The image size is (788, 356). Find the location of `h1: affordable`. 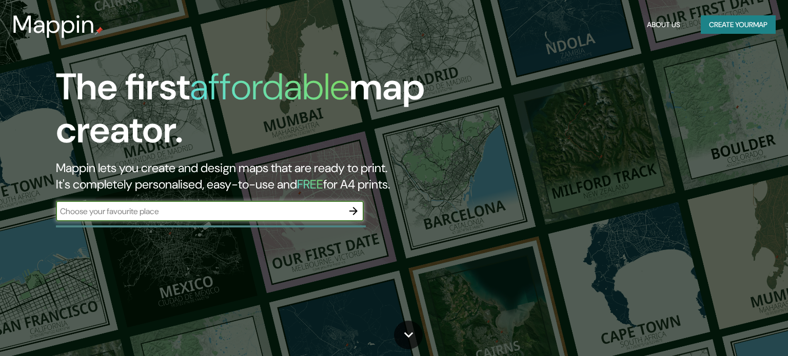

h1: affordable is located at coordinates (269, 87).